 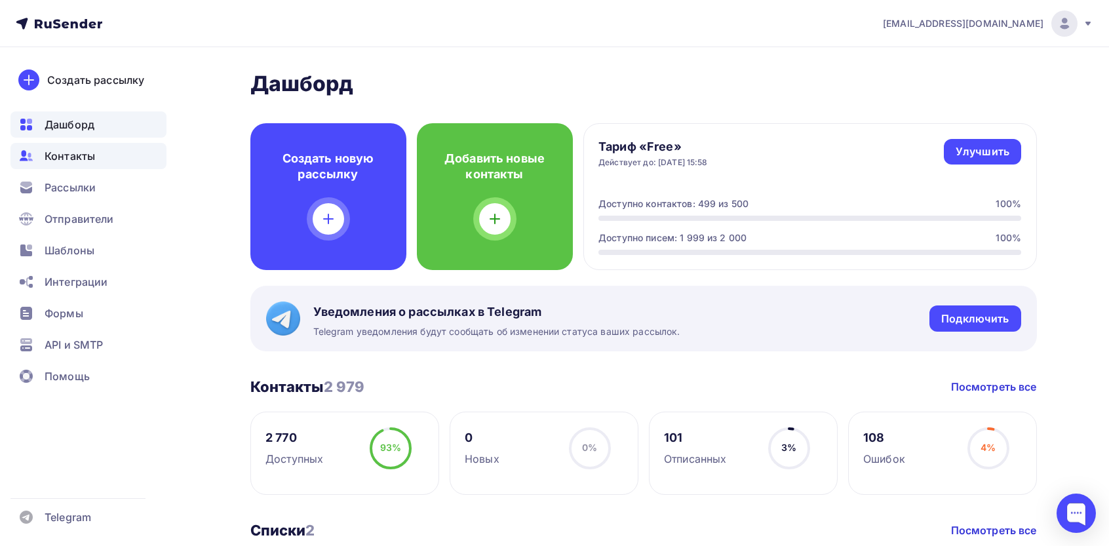 What do you see at coordinates (307, 387) in the screenshot?
I see `h3: Контакты` at bounding box center [307, 387].